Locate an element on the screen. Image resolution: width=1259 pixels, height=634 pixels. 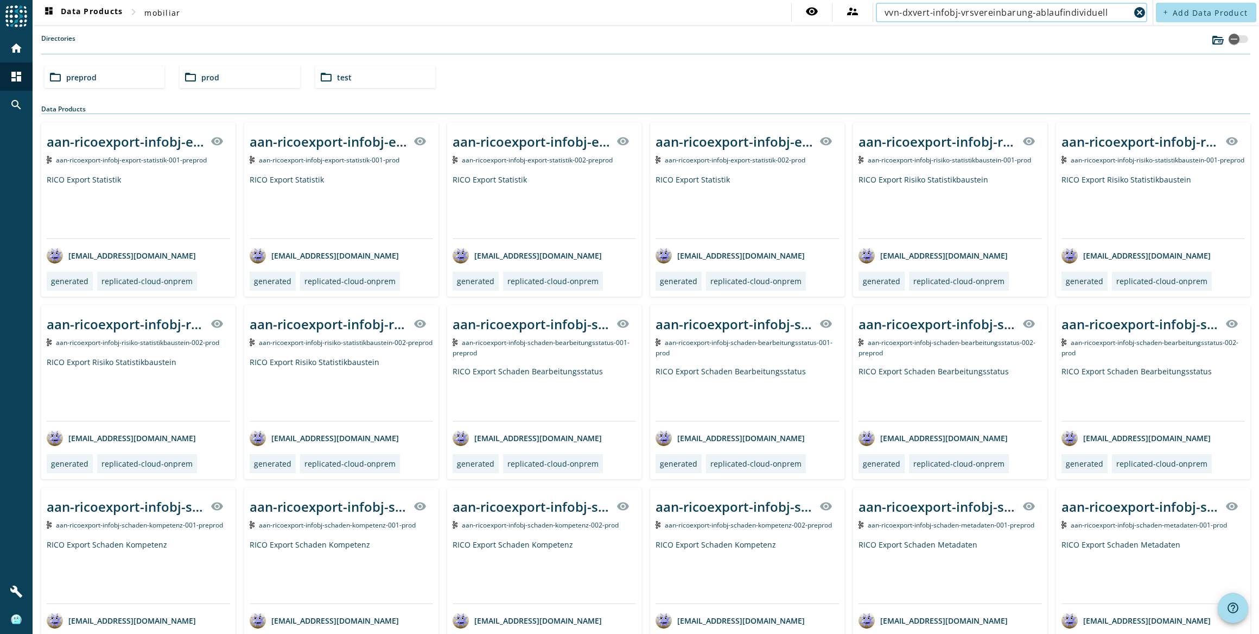
div: RICO Export Schaden Metadaten is located at coordinates (951, 571).